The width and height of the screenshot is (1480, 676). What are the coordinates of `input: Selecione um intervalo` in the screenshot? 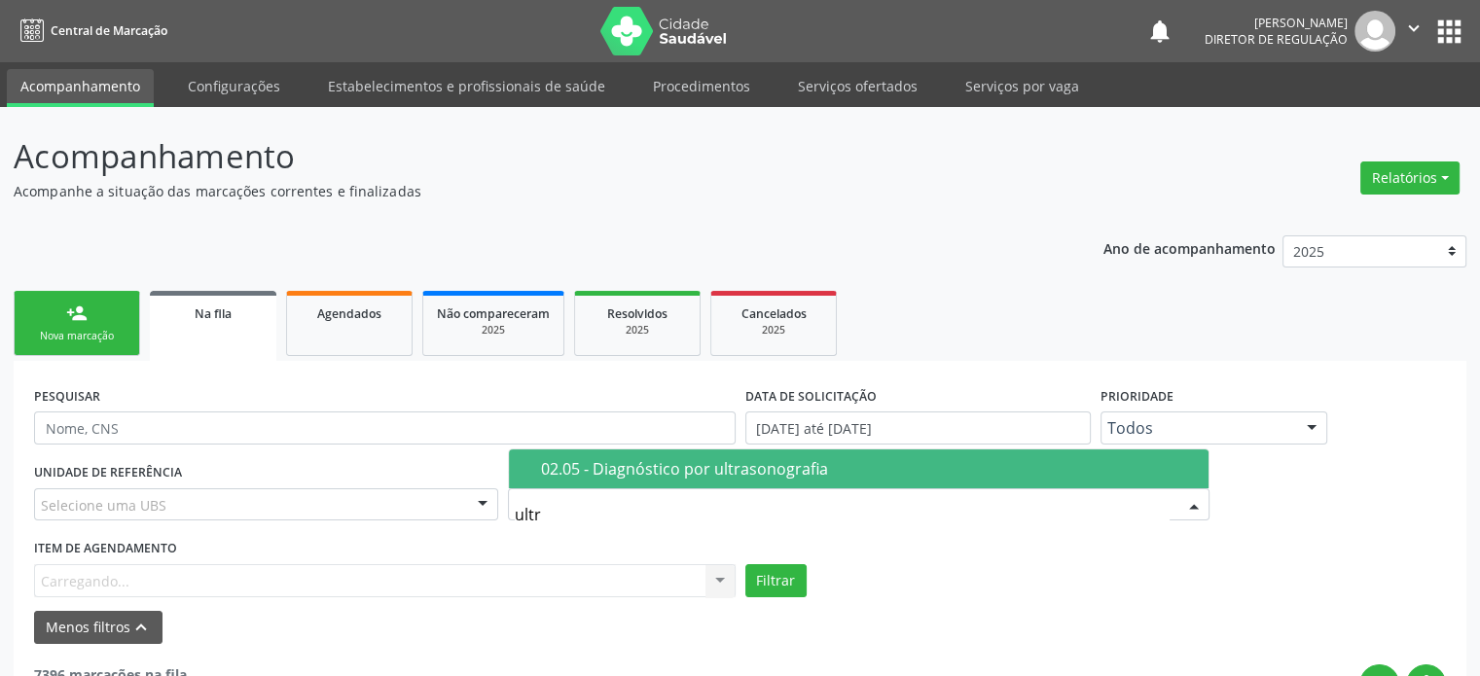 It's located at (918, 428).